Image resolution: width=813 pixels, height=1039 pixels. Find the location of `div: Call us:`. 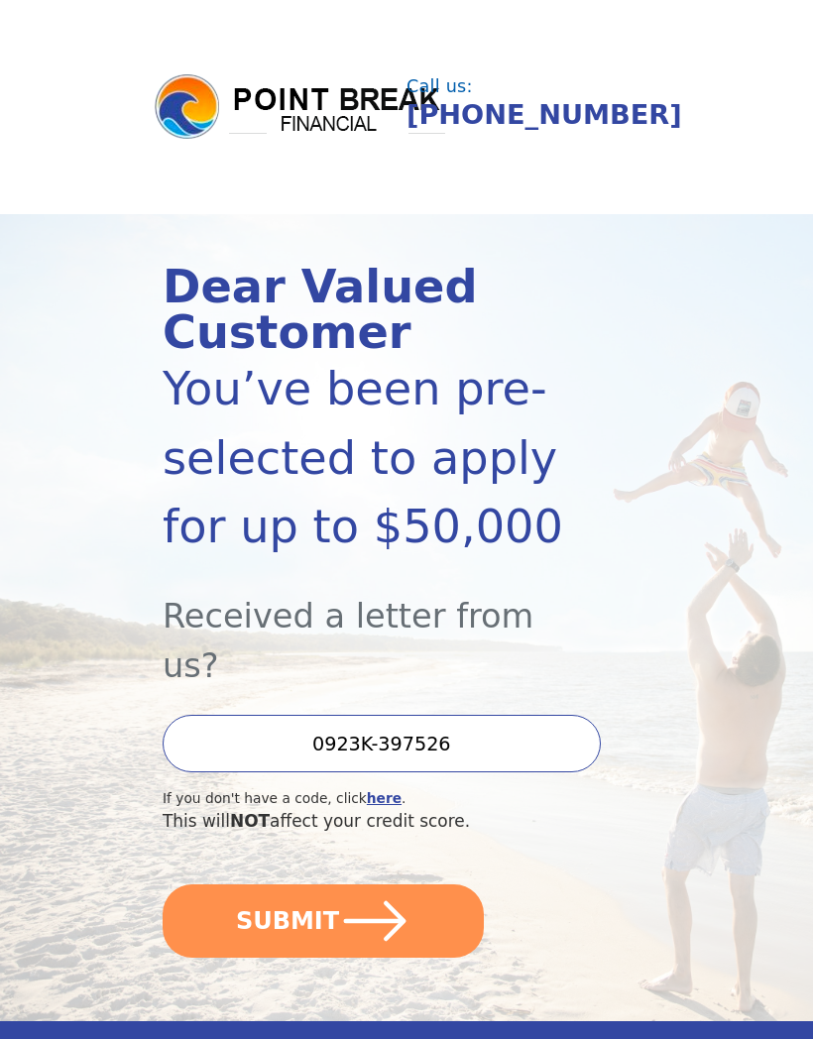

div: Call us: is located at coordinates (541, 87).